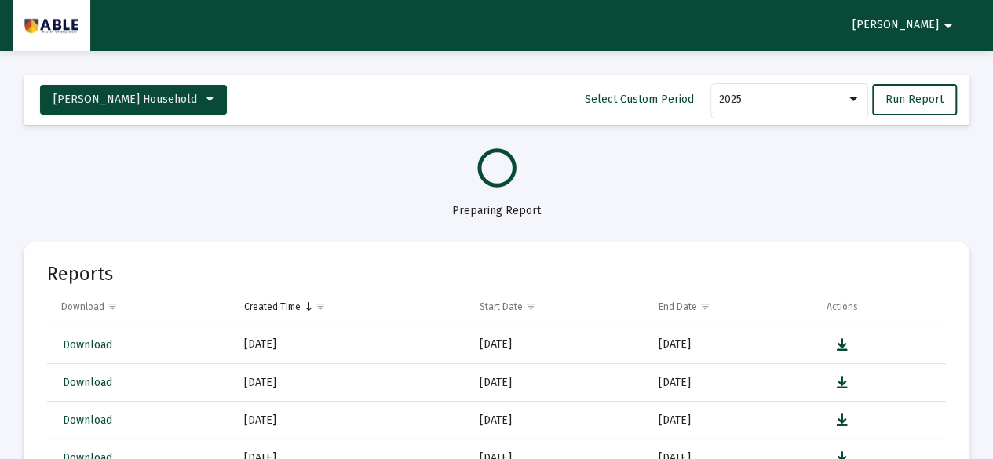 This screenshot has height=459, width=993. Describe the element at coordinates (948, 26) in the screenshot. I see `mat-icon: arrow_drop_down` at that location.